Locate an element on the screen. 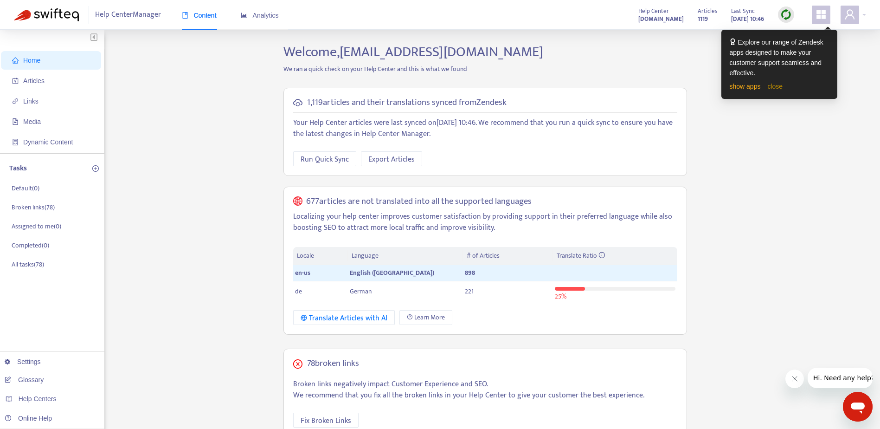 Image resolution: width=880 pixels, height=429 pixels. span: link is located at coordinates (15, 101).